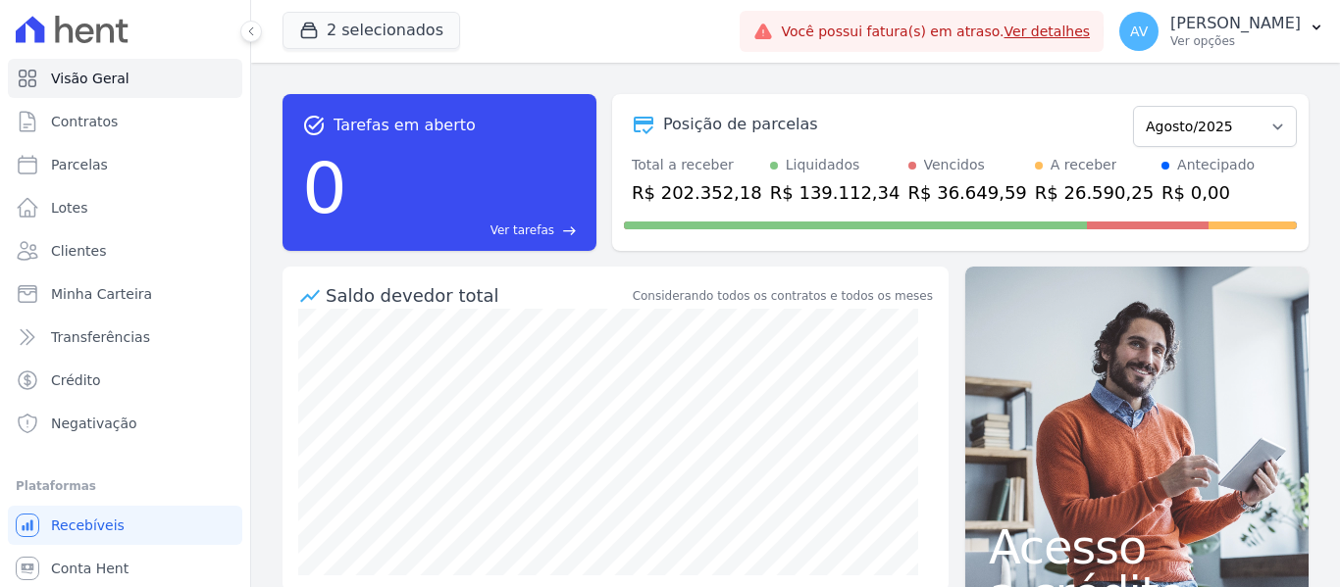  What do you see at coordinates (94, 424) in the screenshot?
I see `span: Negativação` at bounding box center [94, 424].